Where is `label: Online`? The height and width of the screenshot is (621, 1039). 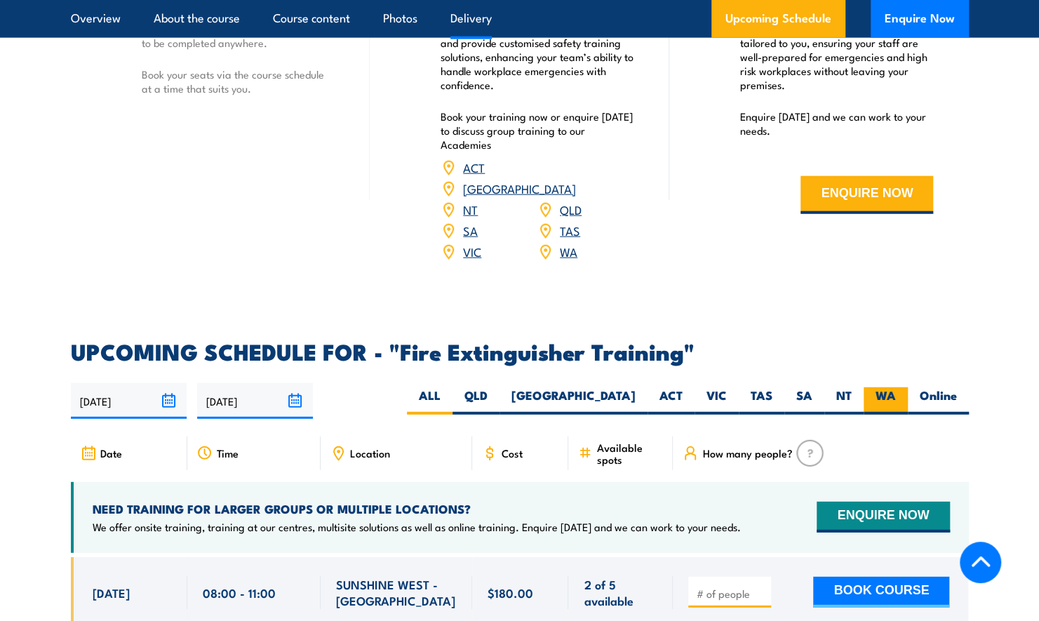 label: Online is located at coordinates (938, 401).